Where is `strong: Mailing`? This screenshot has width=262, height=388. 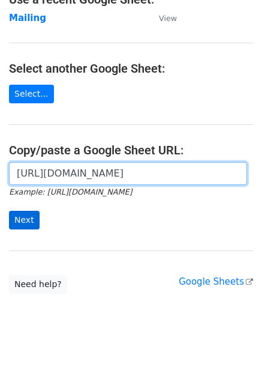 strong: Mailing is located at coordinates (28, 18).